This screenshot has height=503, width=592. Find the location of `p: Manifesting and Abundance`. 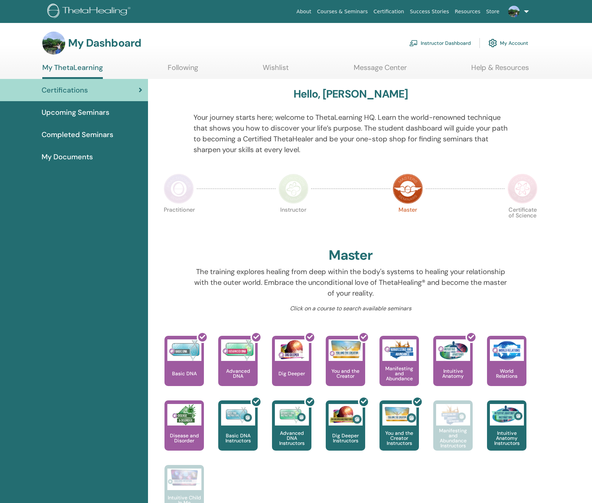

p: Manifesting and Abundance is located at coordinates (399, 373).